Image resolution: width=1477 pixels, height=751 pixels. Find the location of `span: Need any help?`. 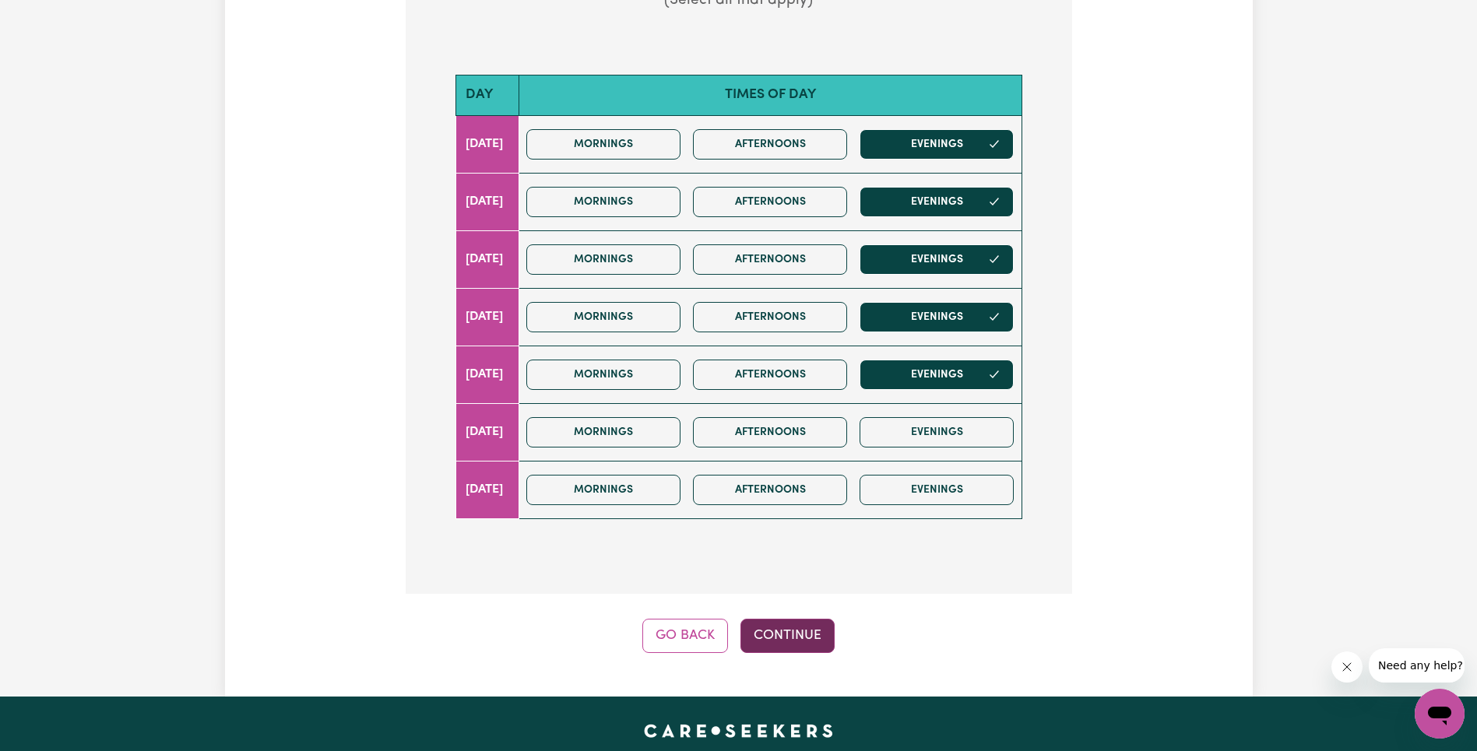

span: Need any help? is located at coordinates (51, 17).